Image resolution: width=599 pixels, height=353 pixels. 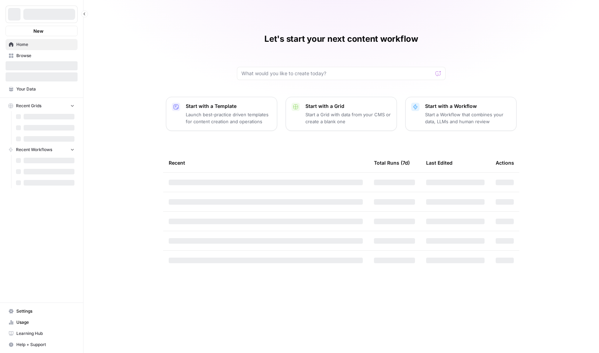 What do you see at coordinates (342, 114) in the screenshot?
I see `button: Start with a GridStart a Grid with data from your CMS or create a blank one` at bounding box center [342, 114].